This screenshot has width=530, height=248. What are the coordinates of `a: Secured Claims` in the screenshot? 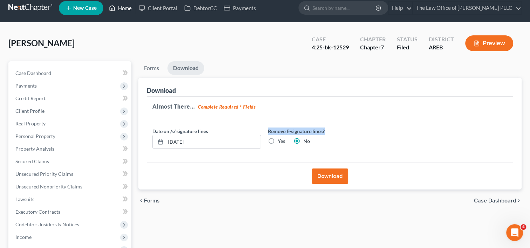 It's located at (70, 161).